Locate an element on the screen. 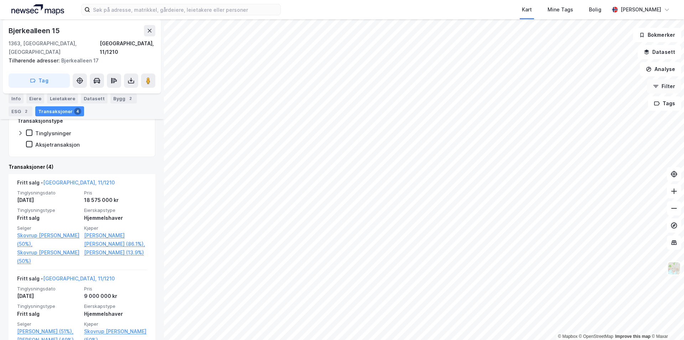  div: Bygg is located at coordinates (124, 98).